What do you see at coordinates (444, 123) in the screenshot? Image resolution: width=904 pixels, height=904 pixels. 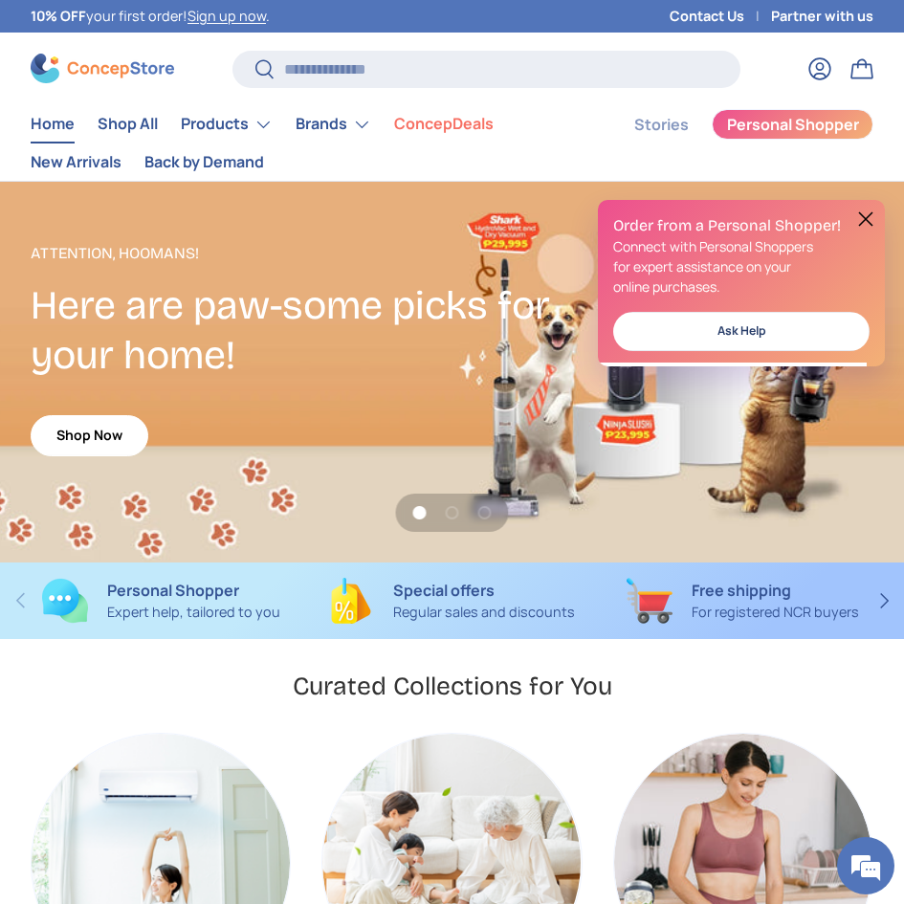 I see `a: ConcepDeals` at bounding box center [444, 123].